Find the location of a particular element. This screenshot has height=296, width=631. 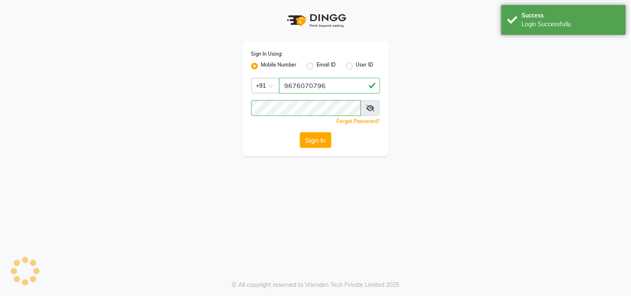

button: Sign In is located at coordinates (316, 140).